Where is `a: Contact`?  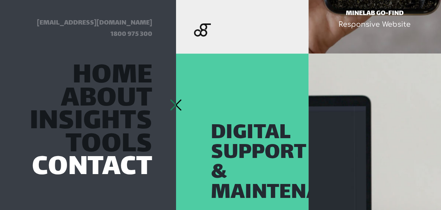 a: Contact is located at coordinates (92, 168).